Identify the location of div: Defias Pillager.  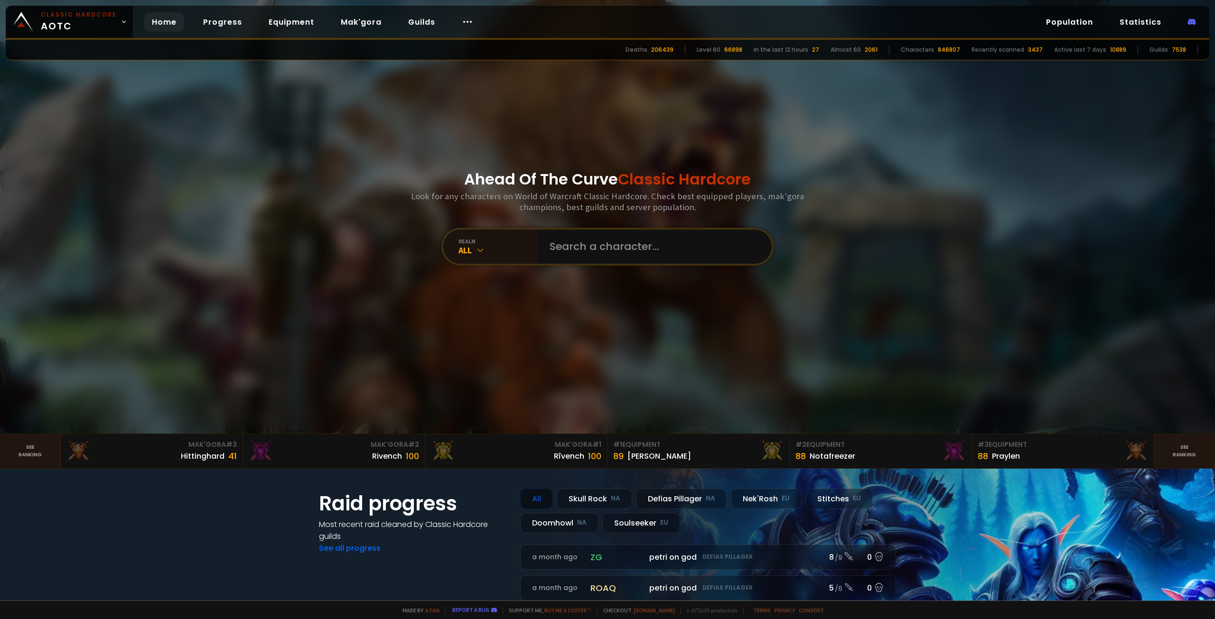
(681, 499).